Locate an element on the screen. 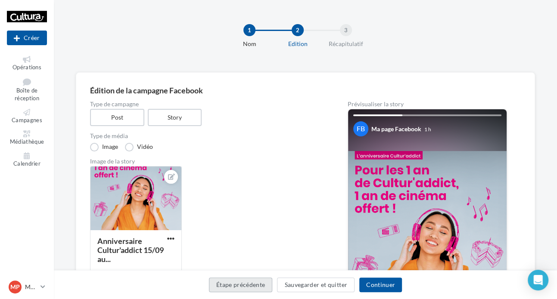 The width and height of the screenshot is (557, 299). button: Créer is located at coordinates (27, 38).